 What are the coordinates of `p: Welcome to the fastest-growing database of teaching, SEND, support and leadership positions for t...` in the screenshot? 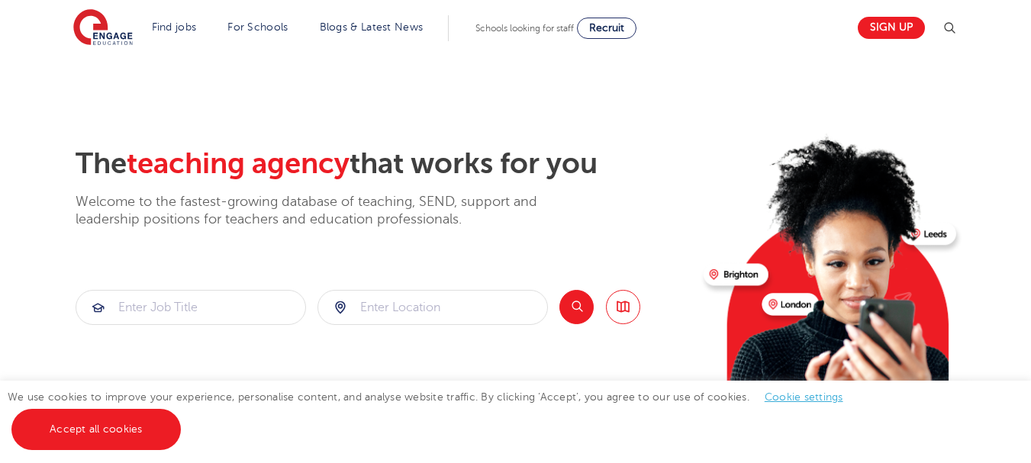 It's located at (327, 211).